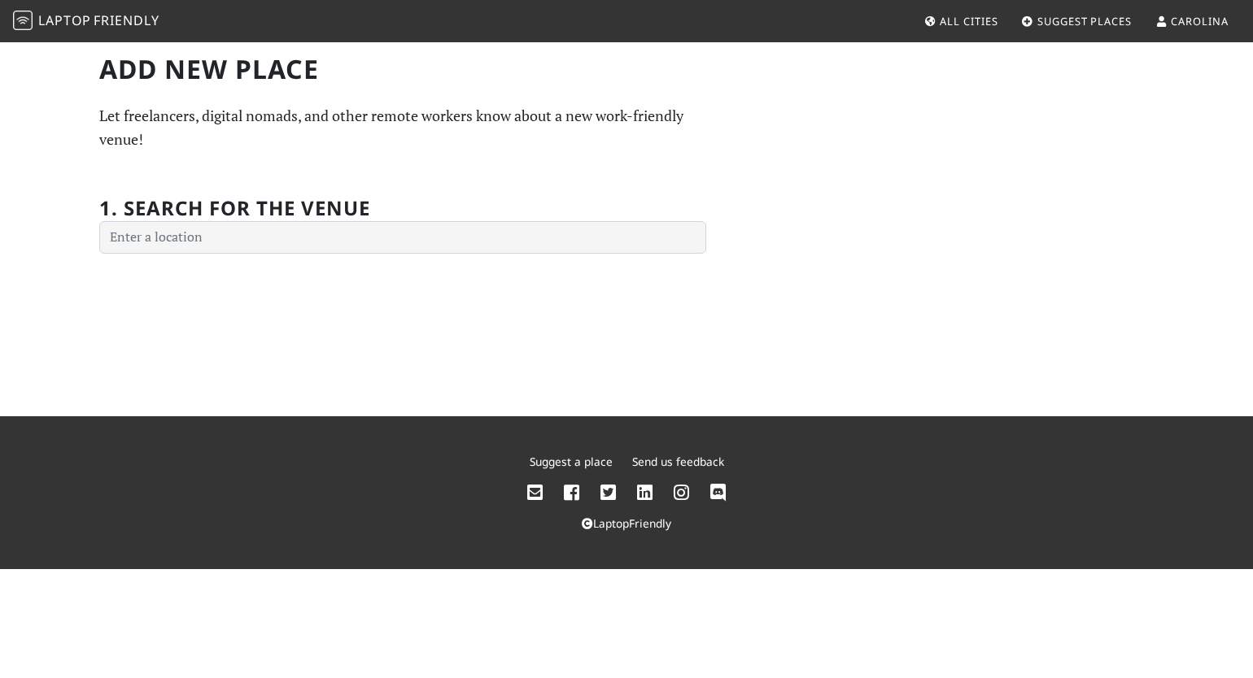 The height and width of the screenshot is (678, 1253). I want to click on span: Friendly, so click(126, 20).